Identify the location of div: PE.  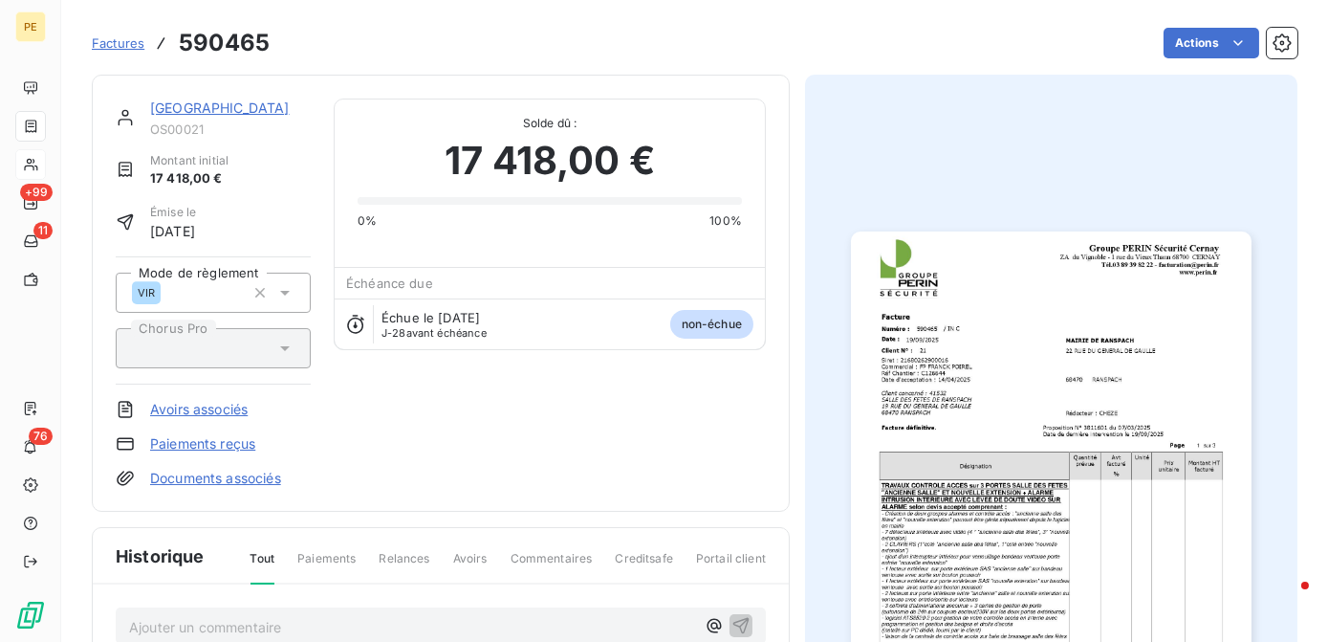
(31, 27).